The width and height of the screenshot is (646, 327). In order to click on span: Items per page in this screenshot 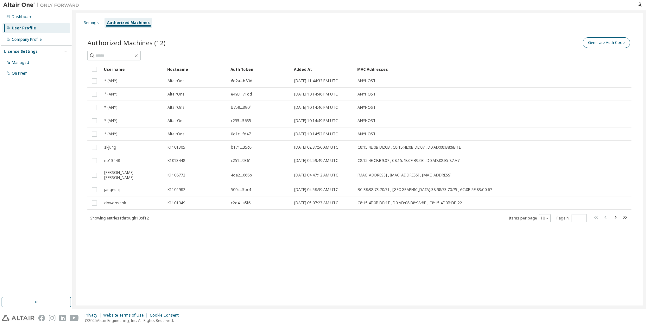, I will do `click(529, 218)`.